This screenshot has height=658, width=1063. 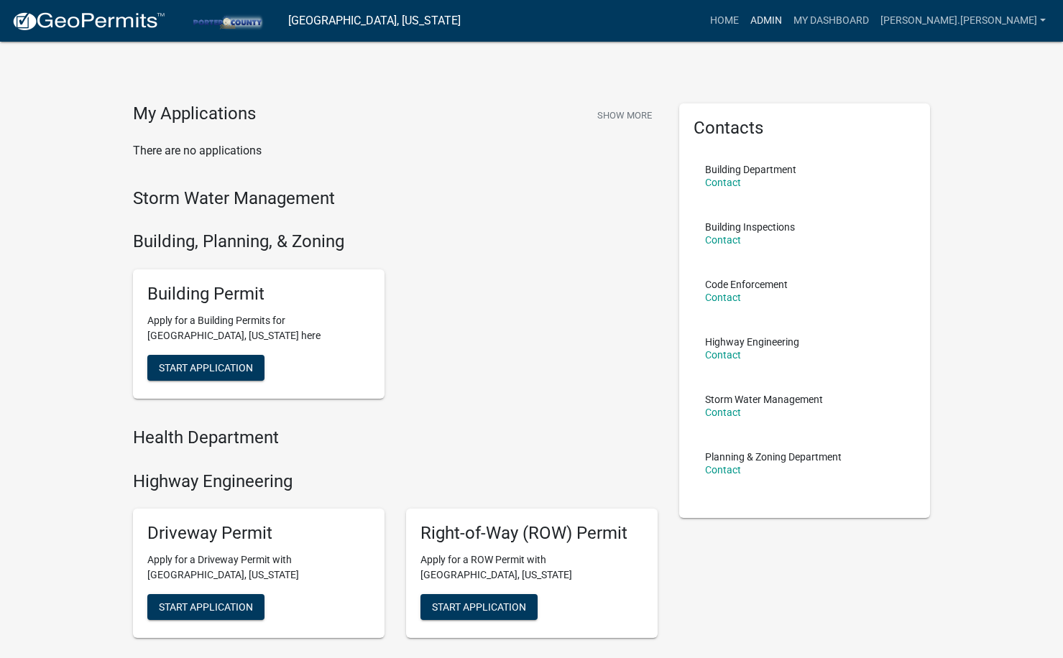 I want to click on h4: Building, Planning, & Zoning, so click(x=395, y=241).